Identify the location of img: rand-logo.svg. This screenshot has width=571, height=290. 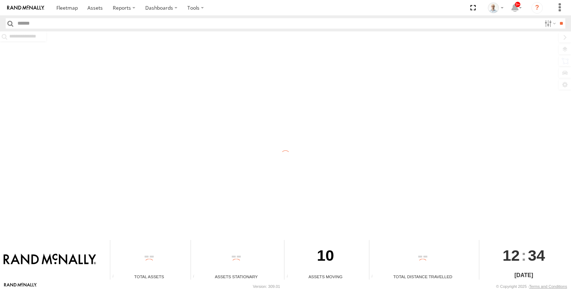
(26, 8).